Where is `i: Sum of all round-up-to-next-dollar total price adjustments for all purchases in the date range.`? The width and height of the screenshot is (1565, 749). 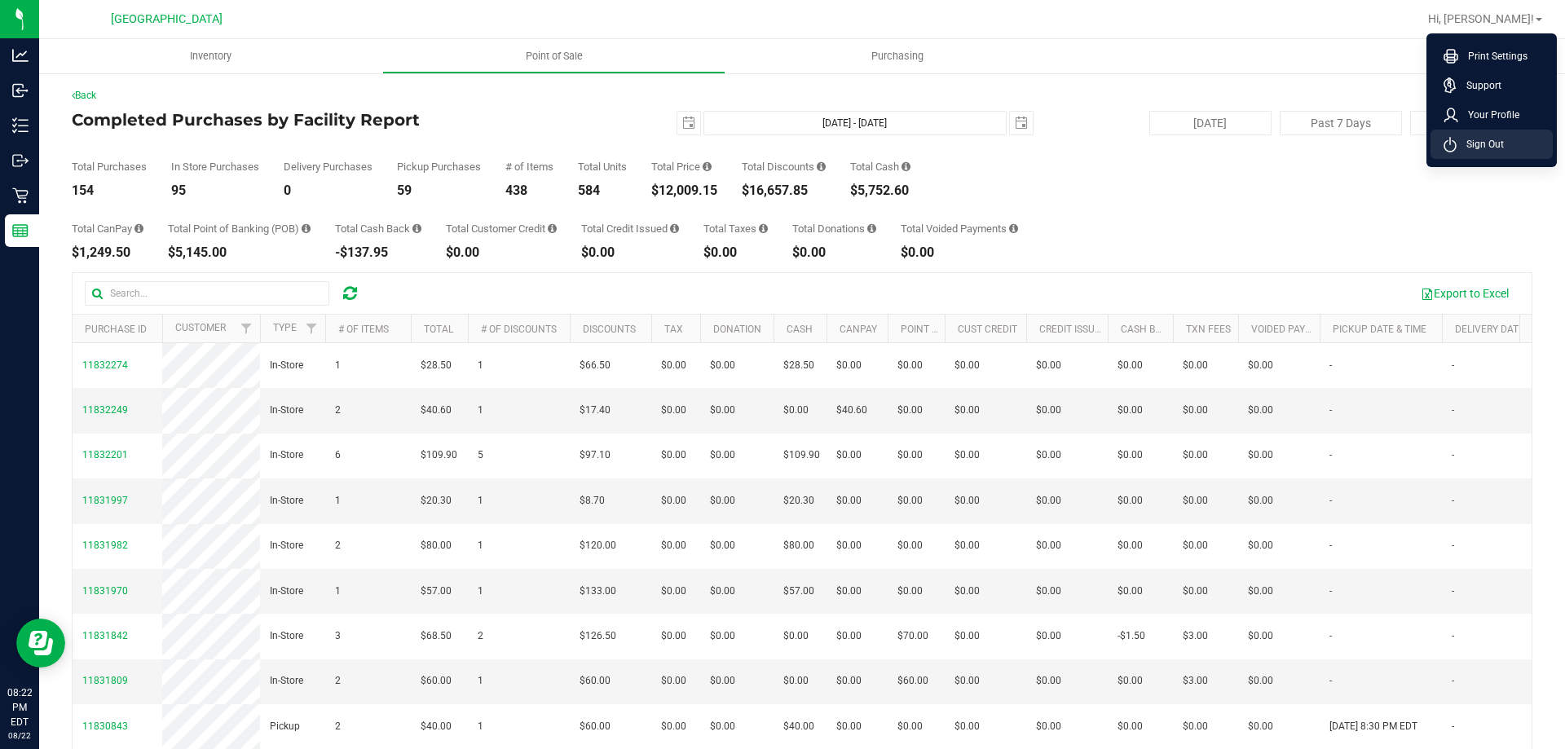
i: Sum of all round-up-to-next-dollar total price adjustments for all purchases in the date range. is located at coordinates (872, 228).